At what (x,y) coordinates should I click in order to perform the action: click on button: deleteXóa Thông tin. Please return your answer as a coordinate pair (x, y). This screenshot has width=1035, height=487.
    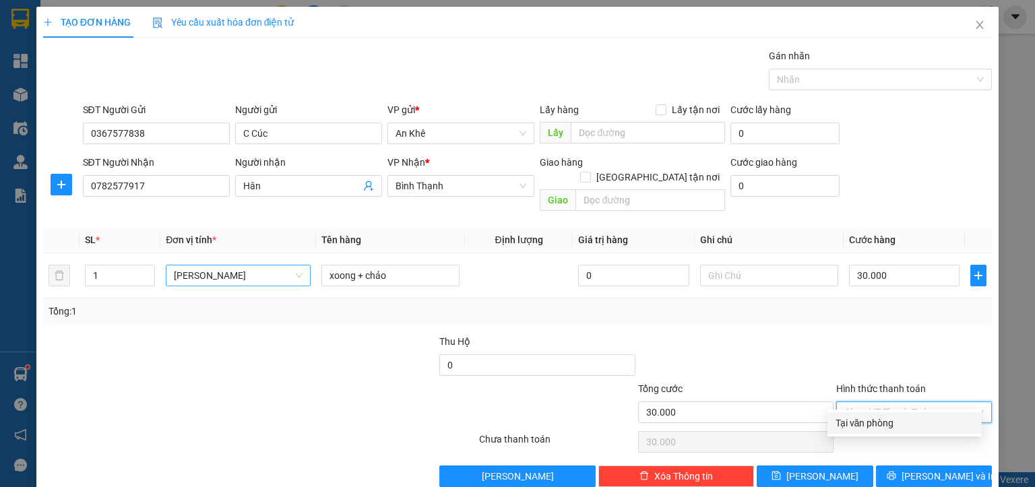
    Looking at the image, I should click on (676, 476).